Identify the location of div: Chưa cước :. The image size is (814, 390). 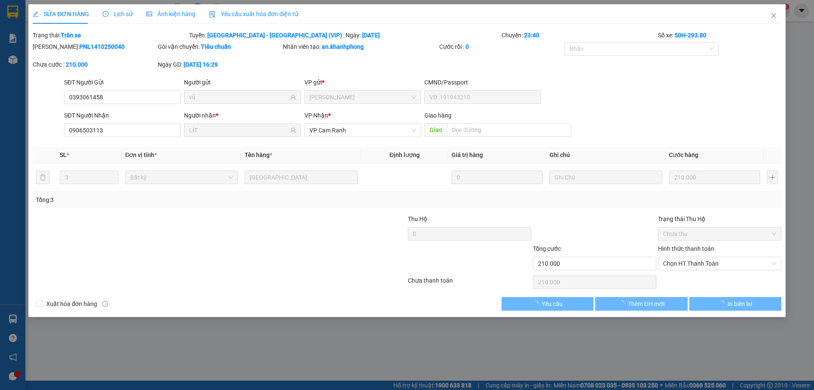
(94, 64).